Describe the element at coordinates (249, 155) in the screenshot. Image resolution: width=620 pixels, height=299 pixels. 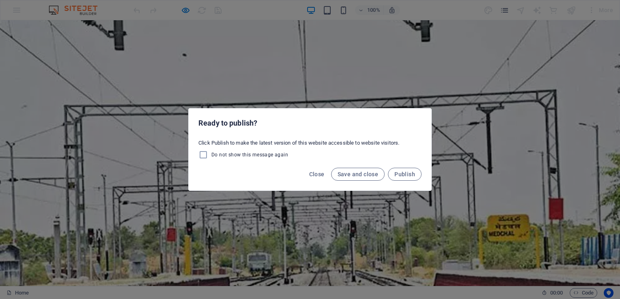
I see `span: Do not show this message again` at that location.